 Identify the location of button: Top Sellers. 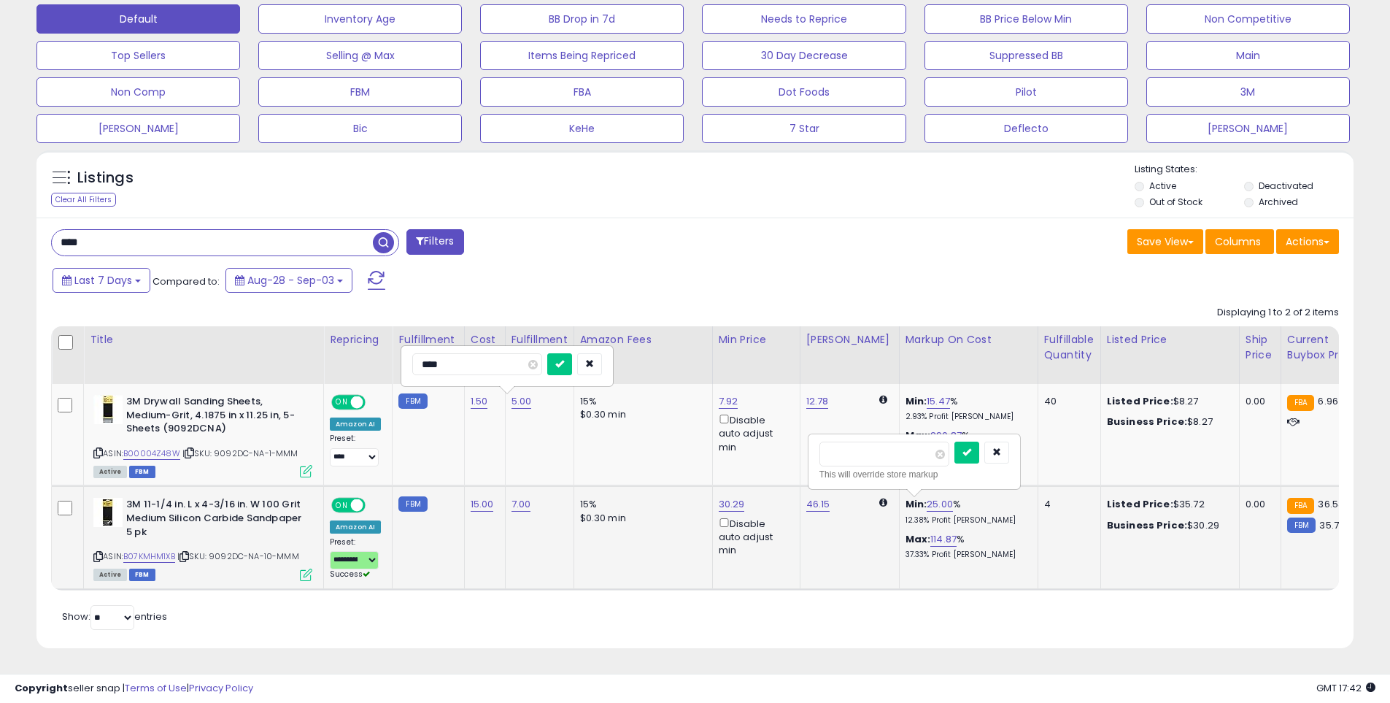
(138, 55).